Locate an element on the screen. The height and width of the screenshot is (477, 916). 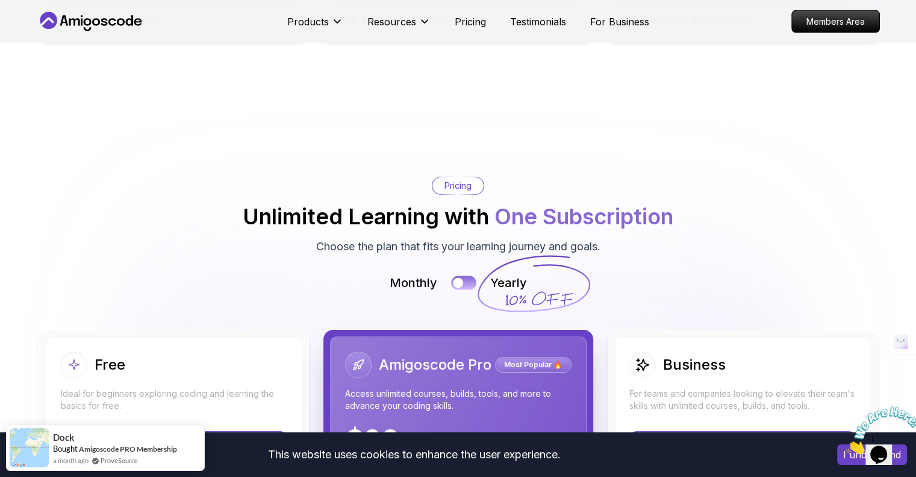
span: Dock is located at coordinates (63, 437).